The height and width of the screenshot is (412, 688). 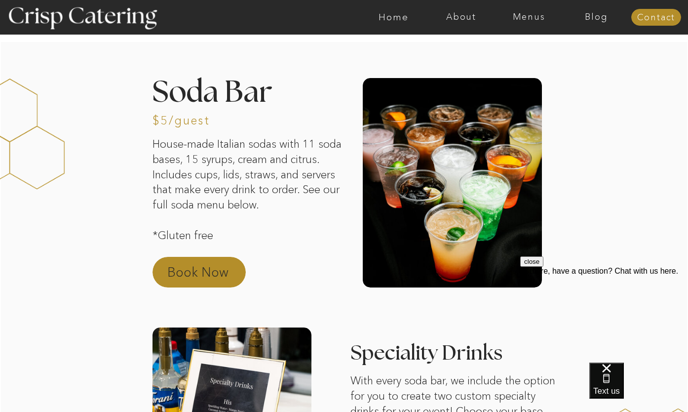 I want to click on nav: Home, so click(x=394, y=17).